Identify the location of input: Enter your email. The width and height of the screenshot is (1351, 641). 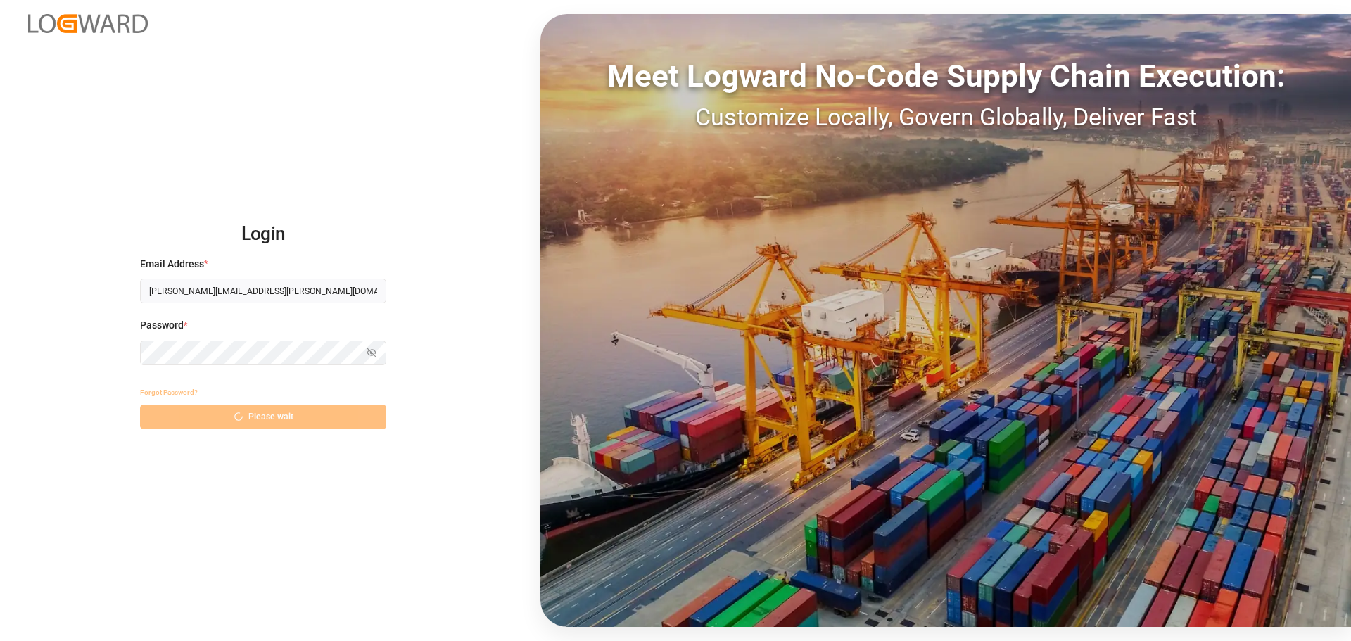
(263, 291).